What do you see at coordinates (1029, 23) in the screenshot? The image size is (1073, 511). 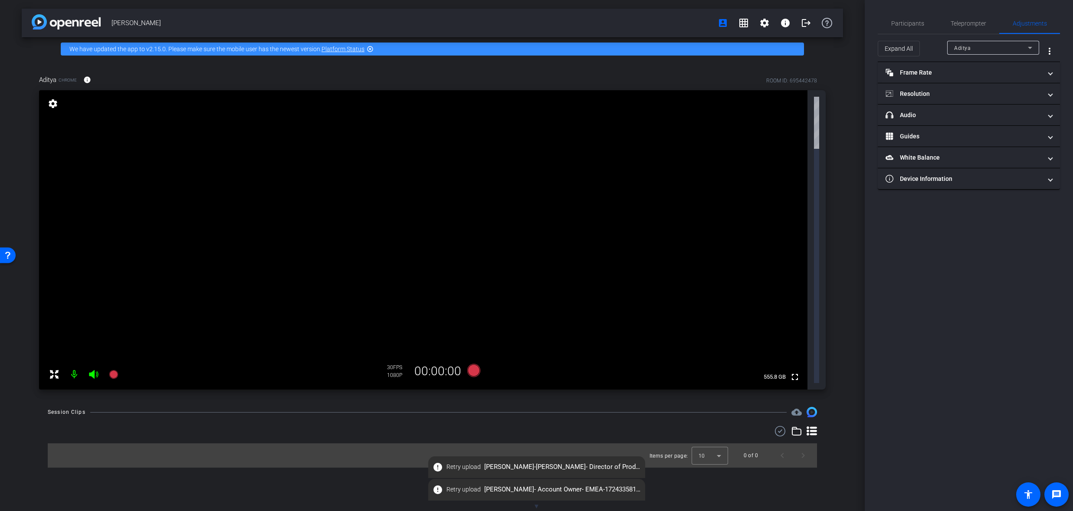 I see `span: Adjustments` at bounding box center [1029, 23].